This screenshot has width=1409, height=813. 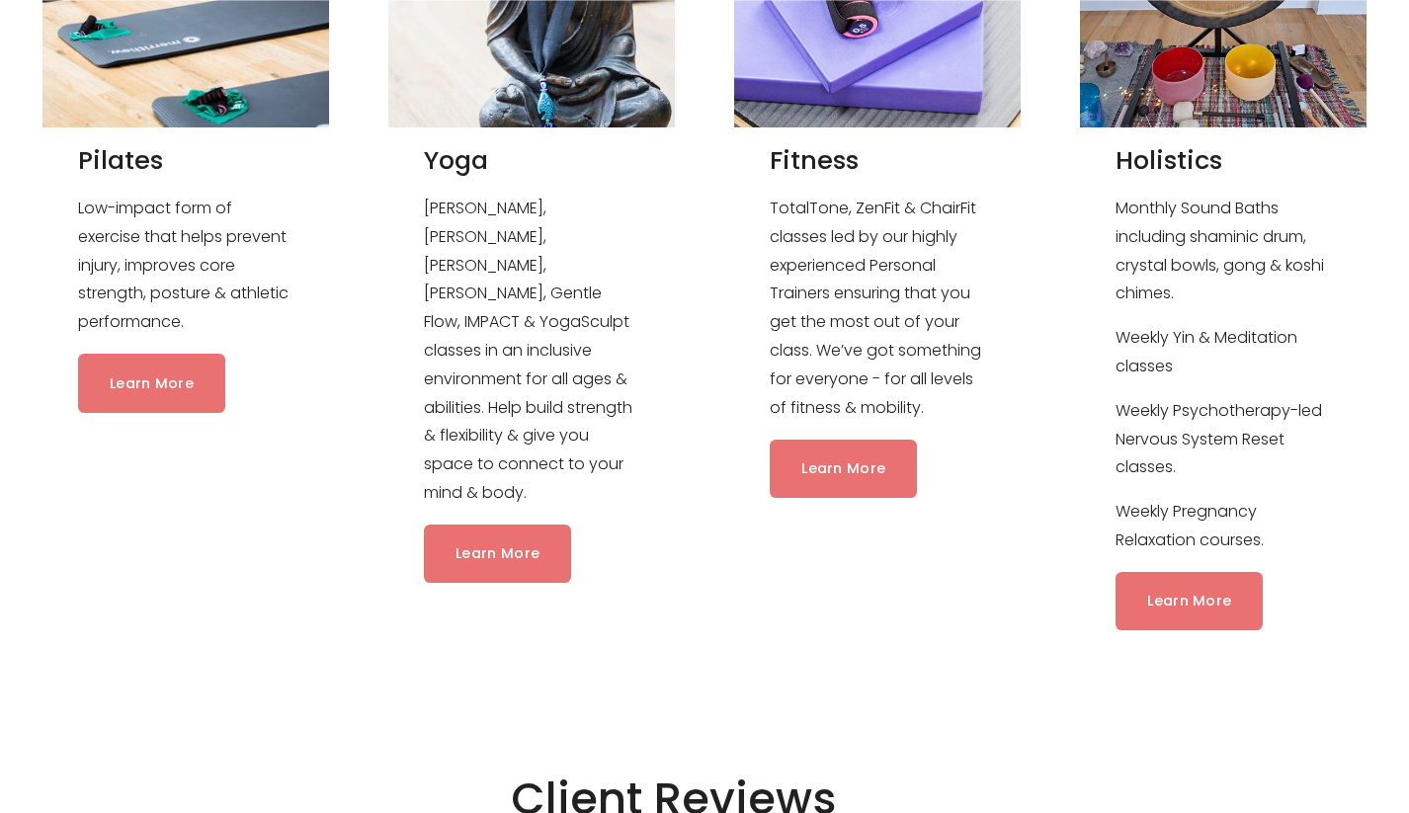 What do you see at coordinates (1223, 353) in the screenshot?
I see `p: Weekly Yin & Meditation classes` at bounding box center [1223, 353].